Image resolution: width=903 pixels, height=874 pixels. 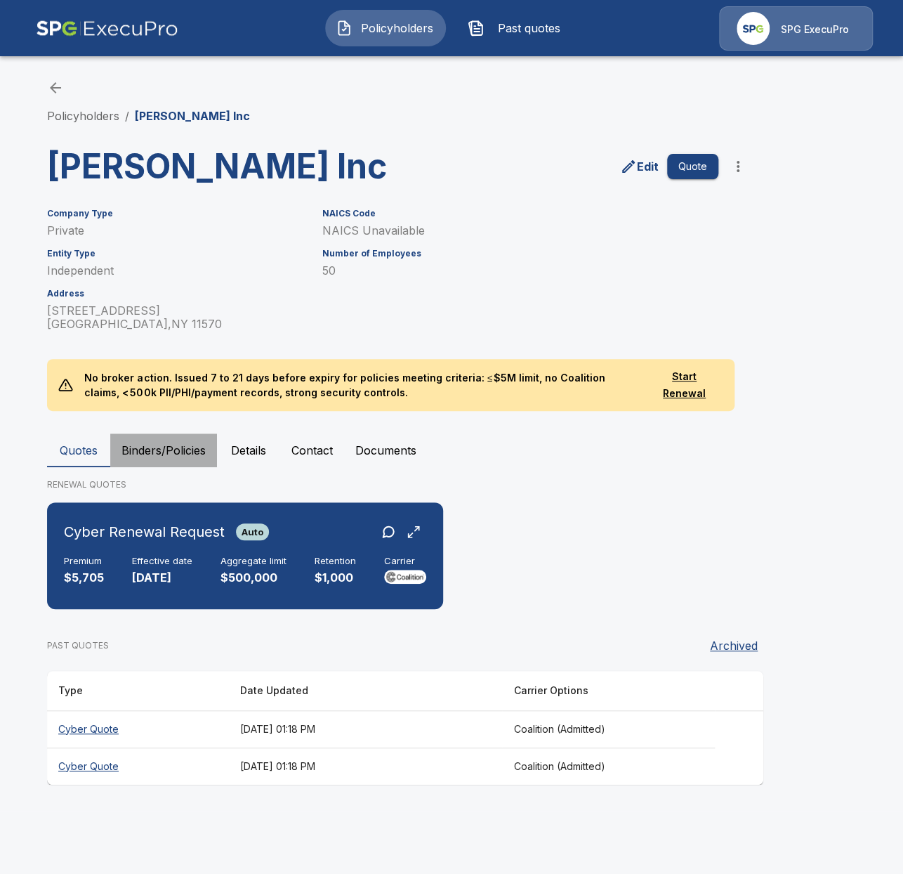 What do you see at coordinates (520, 270) in the screenshot?
I see `p: 50` at bounding box center [520, 270].